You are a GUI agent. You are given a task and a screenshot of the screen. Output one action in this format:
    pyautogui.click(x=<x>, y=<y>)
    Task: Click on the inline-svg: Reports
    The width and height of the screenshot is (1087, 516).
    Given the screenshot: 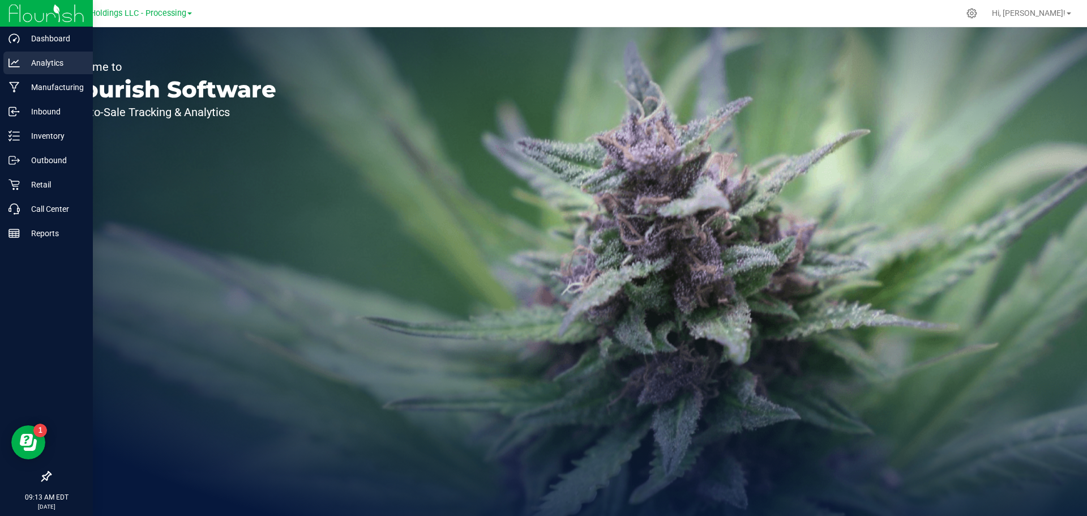 What is the action you would take?
    pyautogui.click(x=14, y=233)
    